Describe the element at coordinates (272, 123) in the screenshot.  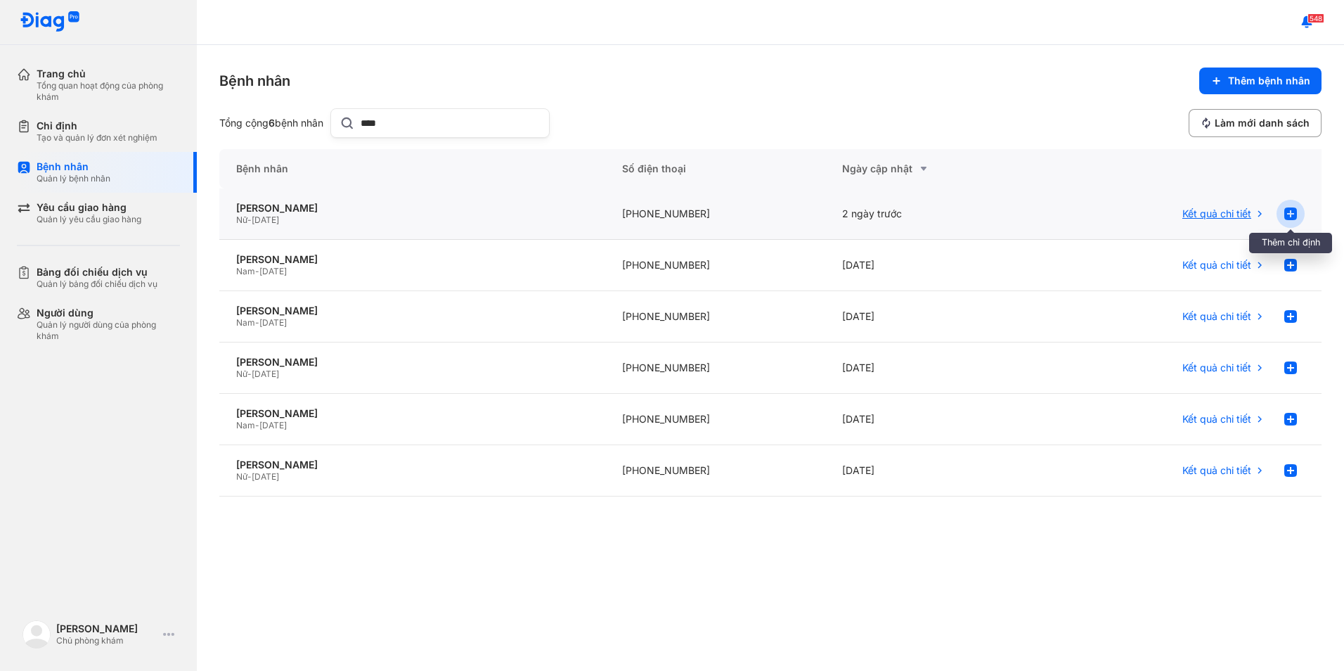
I see `div: Tổng cộng bệnh nhân` at that location.